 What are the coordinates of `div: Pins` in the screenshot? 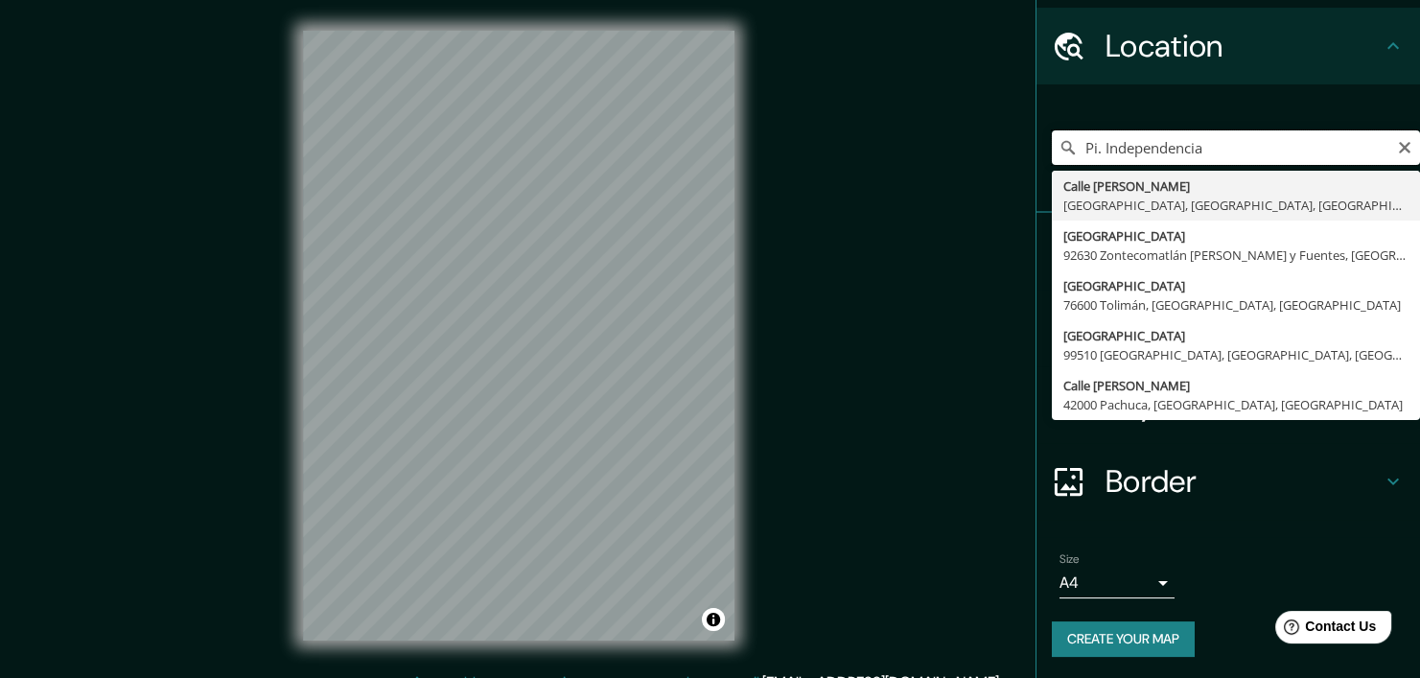 It's located at (1229, 251).